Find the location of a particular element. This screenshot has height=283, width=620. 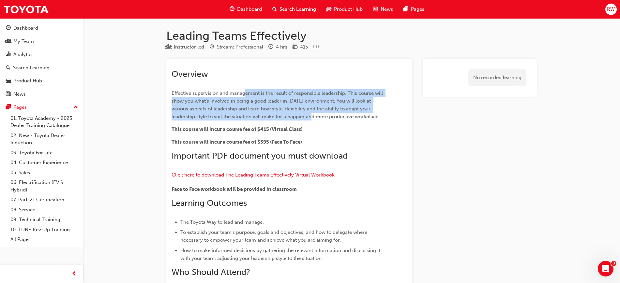

span: prev-icon is located at coordinates (74, 274).